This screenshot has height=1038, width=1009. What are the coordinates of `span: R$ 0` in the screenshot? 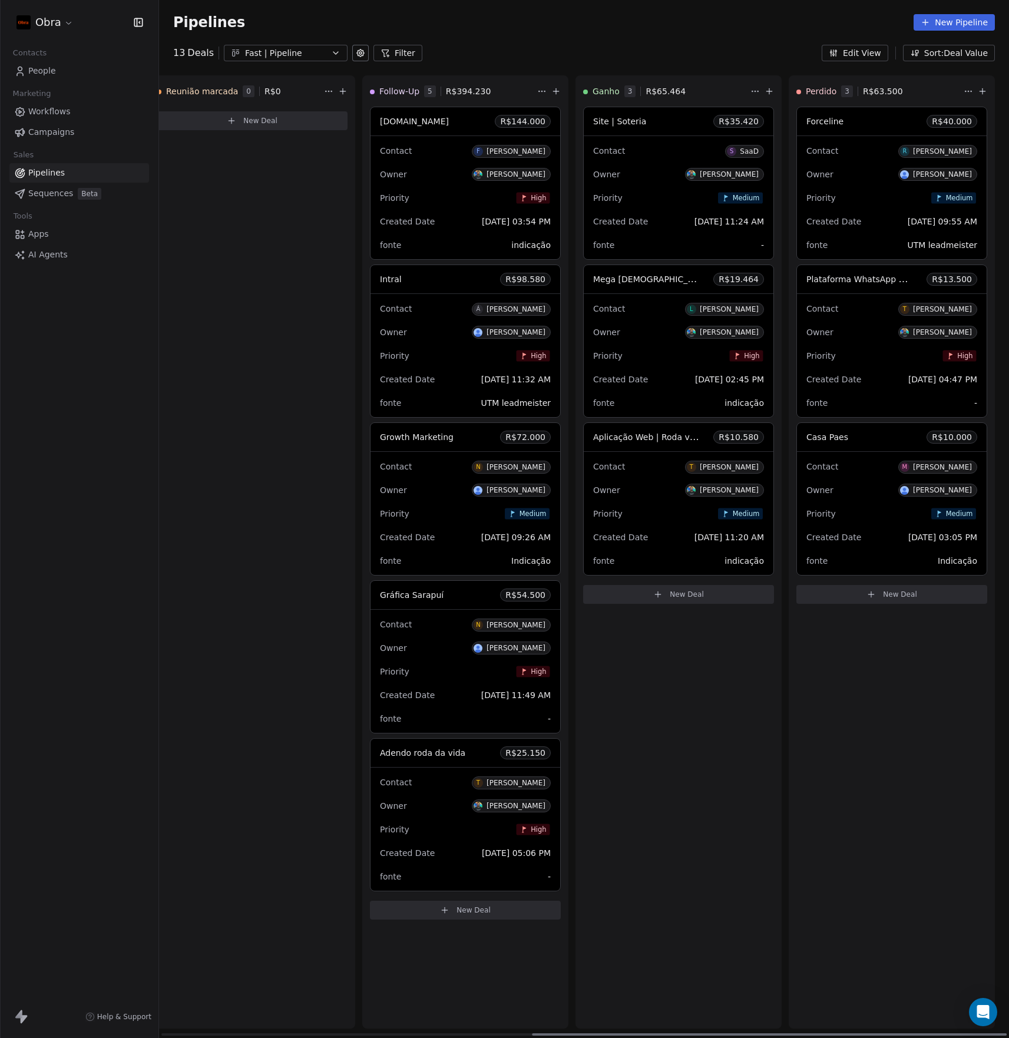 It's located at (273, 91).